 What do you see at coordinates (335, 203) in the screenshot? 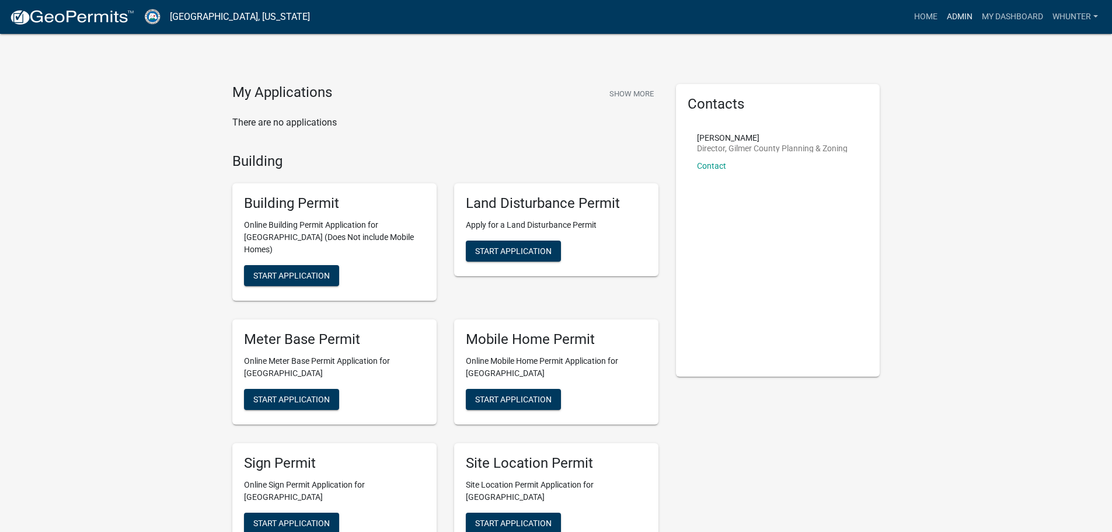
I see `h5: Building Permit` at bounding box center [335, 203].